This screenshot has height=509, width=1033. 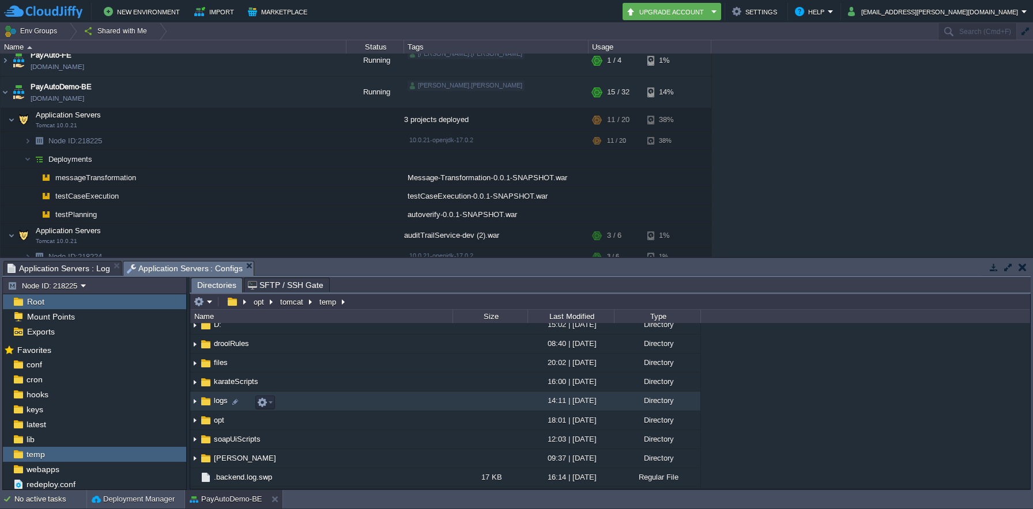 I want to click on div: 15 / 32, so click(x=618, y=92).